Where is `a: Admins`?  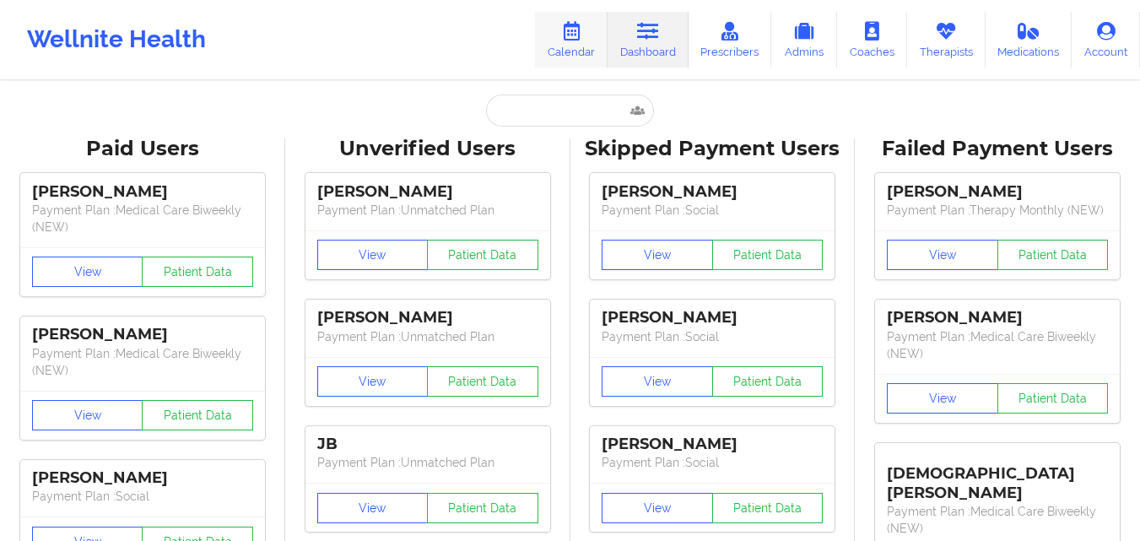
a: Admins is located at coordinates (804, 40).